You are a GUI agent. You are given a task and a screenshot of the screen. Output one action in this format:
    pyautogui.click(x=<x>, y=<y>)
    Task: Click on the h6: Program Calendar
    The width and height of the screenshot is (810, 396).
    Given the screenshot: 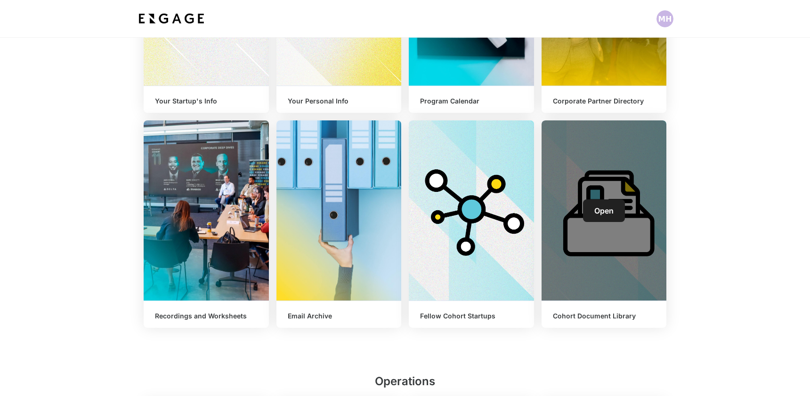 What is the action you would take?
    pyautogui.click(x=471, y=101)
    